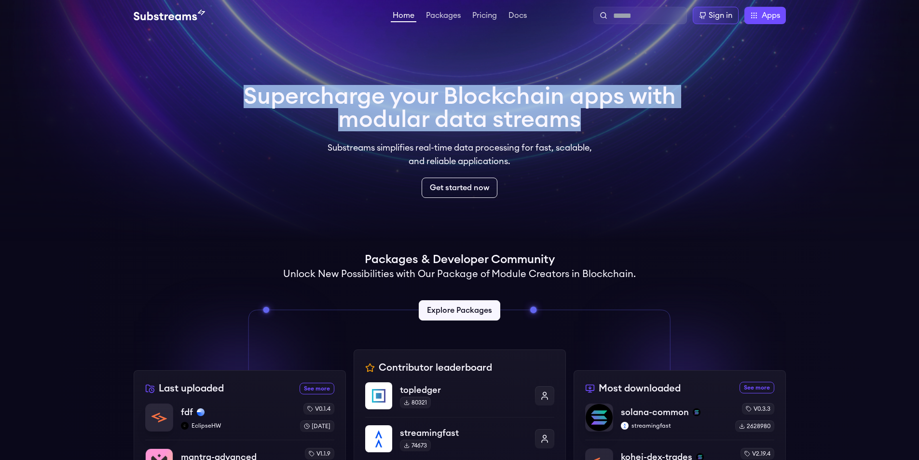  Describe the element at coordinates (201, 412) in the screenshot. I see `img: base` at that location.